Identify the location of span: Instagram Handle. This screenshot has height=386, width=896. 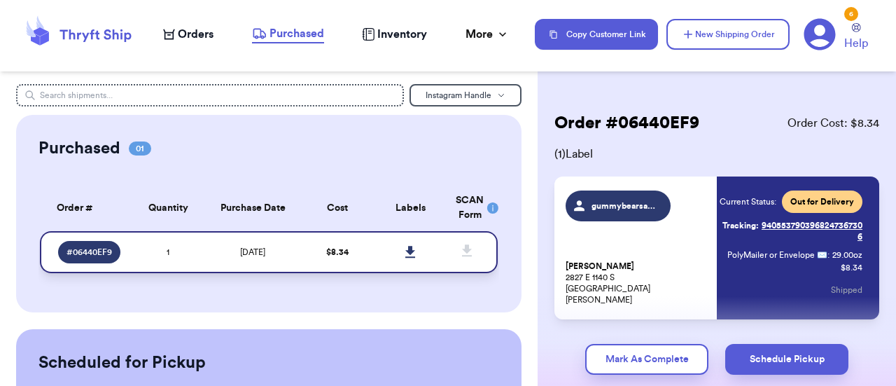
(458, 95).